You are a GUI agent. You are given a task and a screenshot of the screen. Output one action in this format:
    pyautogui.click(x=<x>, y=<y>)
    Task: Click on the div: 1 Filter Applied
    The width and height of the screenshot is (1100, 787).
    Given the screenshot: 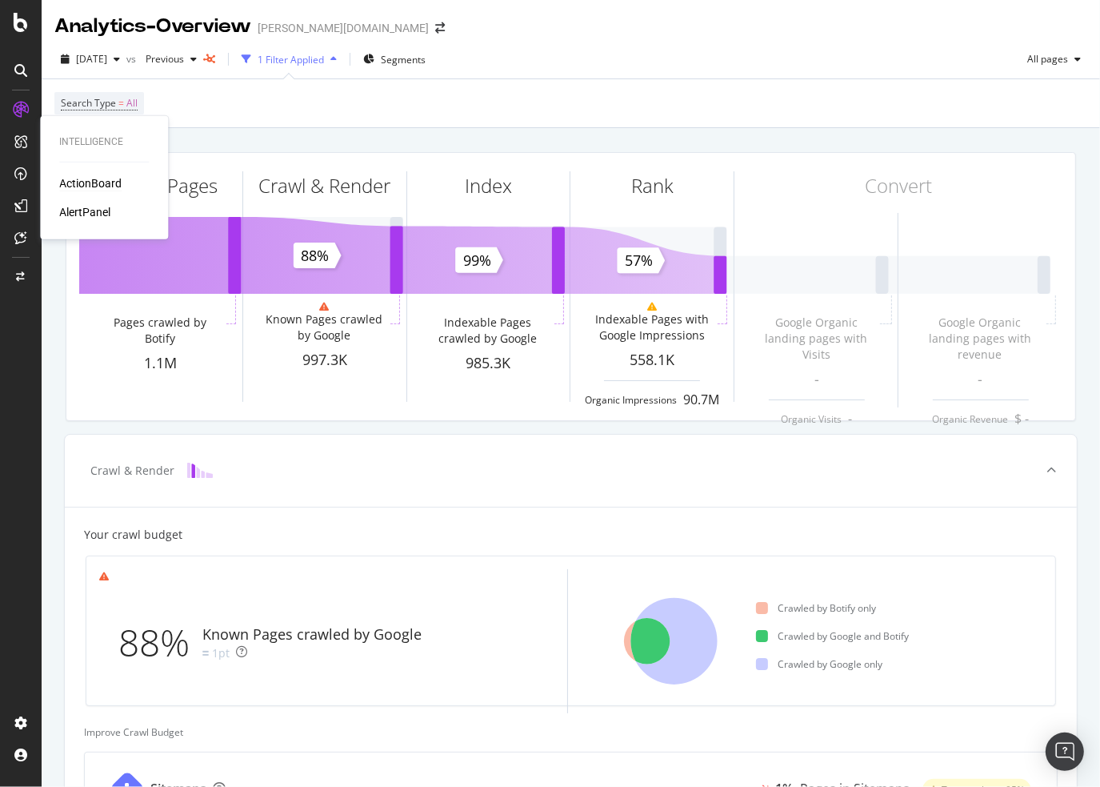 What is the action you would take?
    pyautogui.click(x=290, y=59)
    